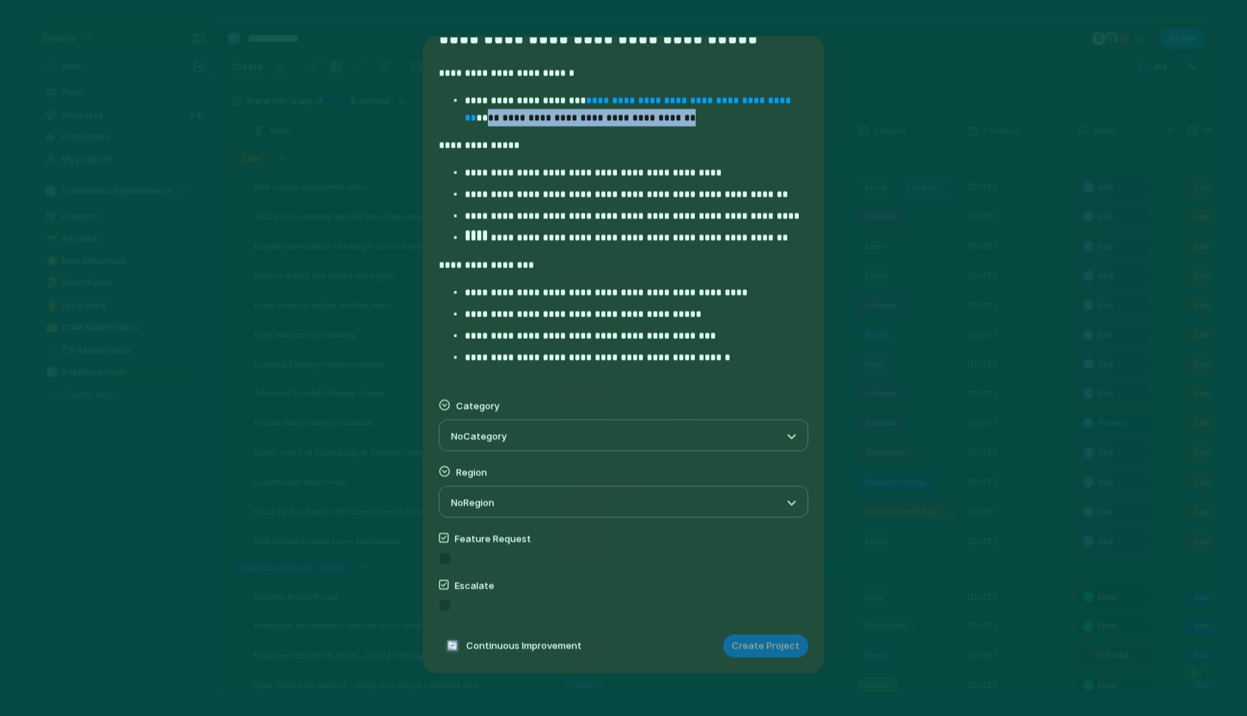 The image size is (1247, 716). What do you see at coordinates (471, 472) in the screenshot?
I see `span: Region` at bounding box center [471, 472].